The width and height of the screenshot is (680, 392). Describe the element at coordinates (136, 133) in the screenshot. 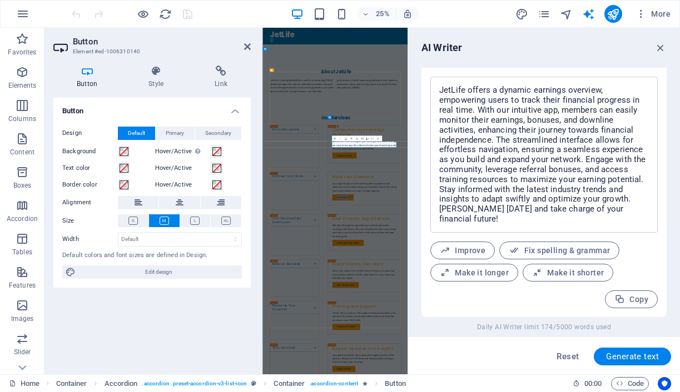

I see `button: Default` at that location.